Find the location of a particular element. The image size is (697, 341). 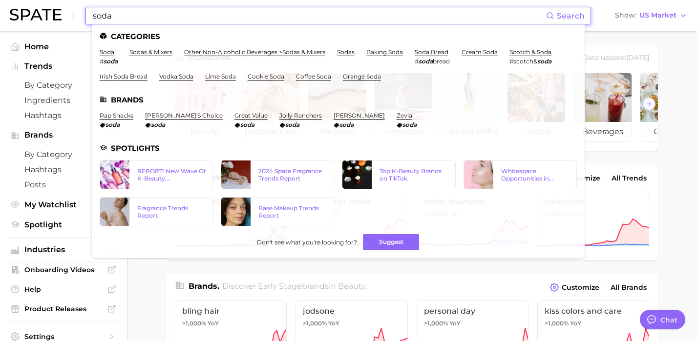

a: Whitespace Opportunities in Skincare 2023 is located at coordinates (520, 175).